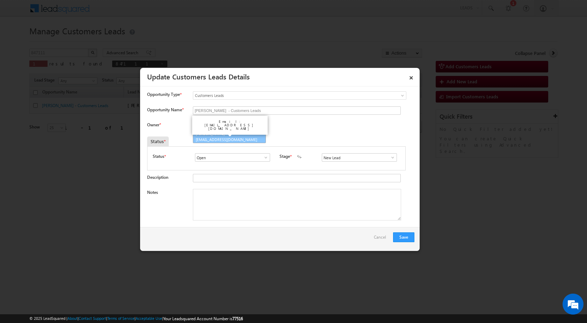 This screenshot has width=587, height=323. I want to click on div: Minimize live chat window, so click(123, 12).